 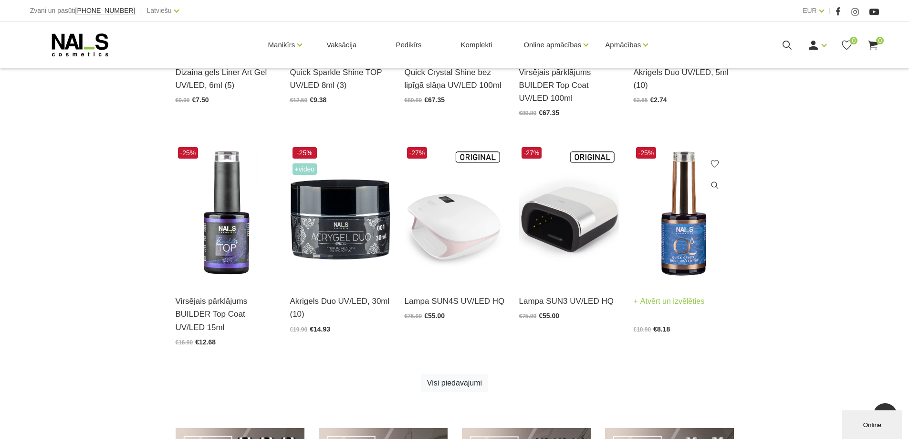 I want to click on div: Online, so click(x=30, y=16).